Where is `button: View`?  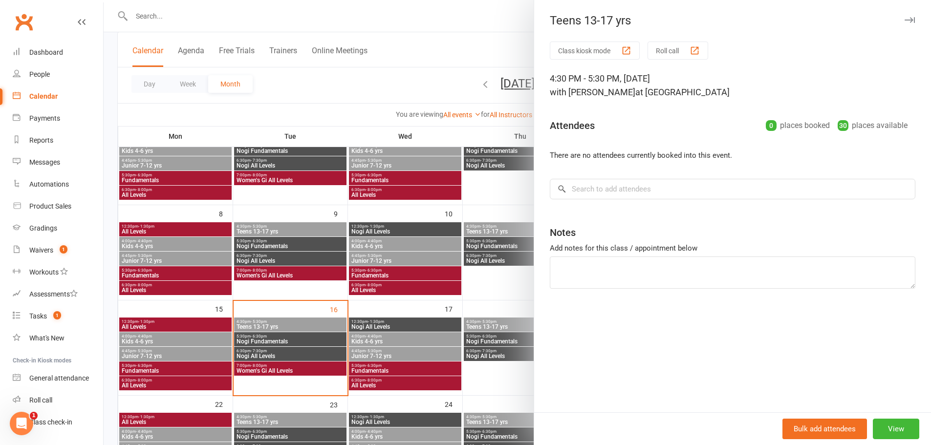
button: View is located at coordinates (896, 429).